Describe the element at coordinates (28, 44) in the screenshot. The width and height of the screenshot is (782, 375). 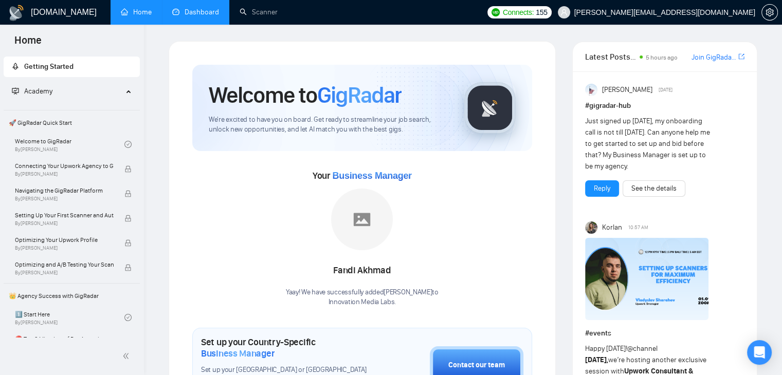
I see `span: Home` at that location.